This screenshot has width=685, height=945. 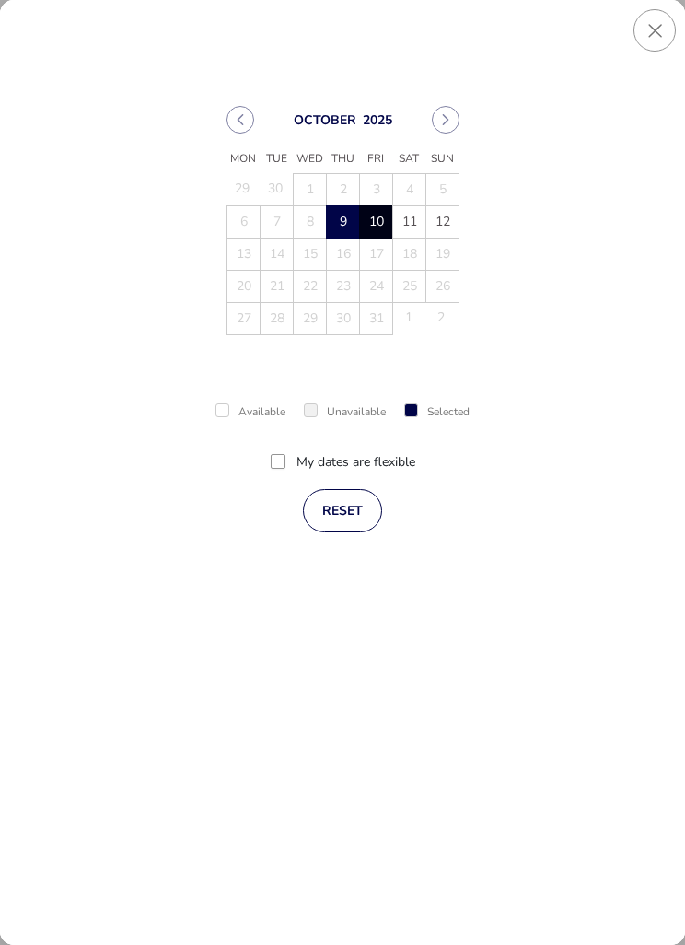 What do you see at coordinates (243, 286) in the screenshot?
I see `td: 20` at bounding box center [243, 286].